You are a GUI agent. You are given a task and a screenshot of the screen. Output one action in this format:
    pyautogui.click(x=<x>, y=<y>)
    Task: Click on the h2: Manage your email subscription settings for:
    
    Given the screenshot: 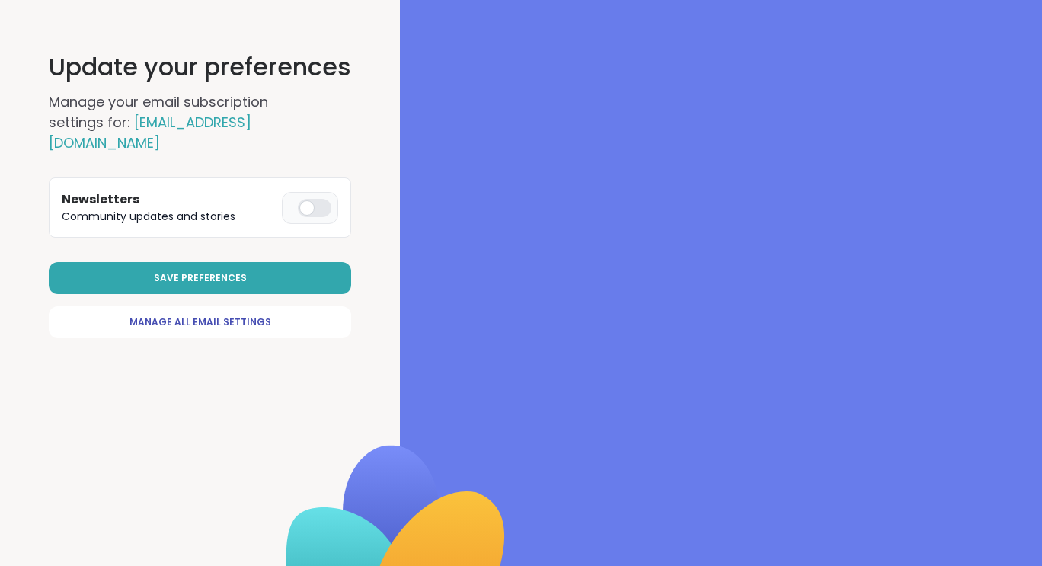 What is the action you would take?
    pyautogui.click(x=186, y=122)
    